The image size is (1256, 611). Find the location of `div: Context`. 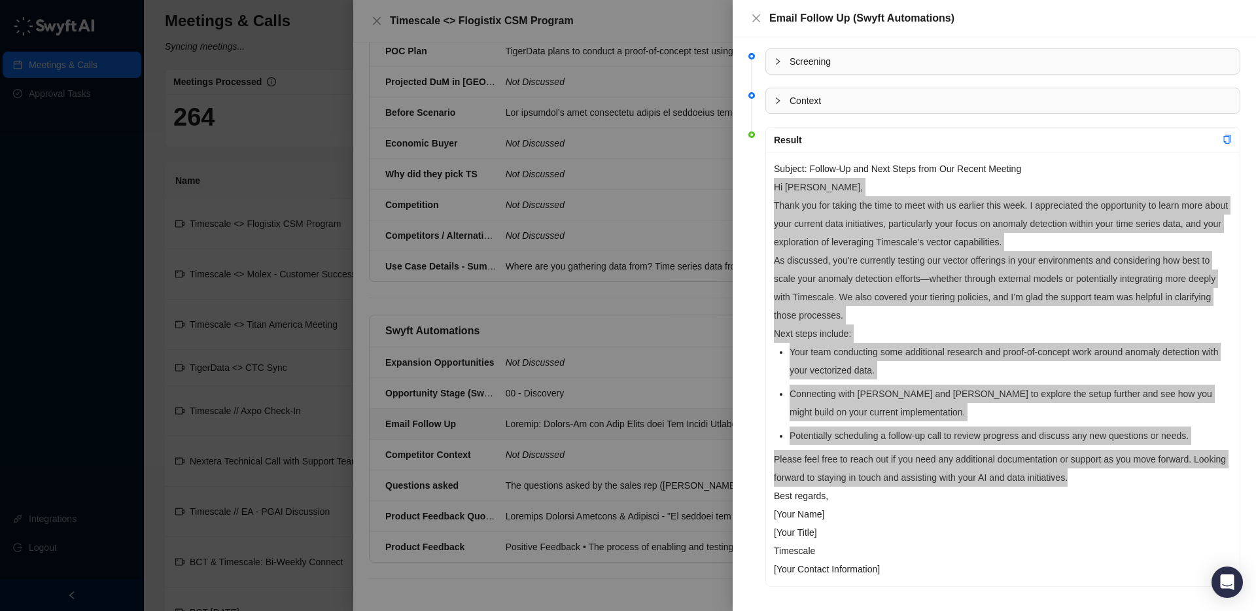

div: Context is located at coordinates (1003, 101).